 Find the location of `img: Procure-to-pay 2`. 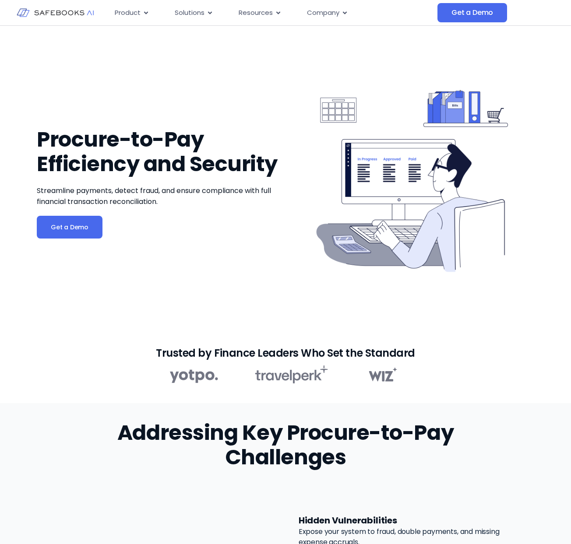

img: Procure-to-pay 2 is located at coordinates (285, 374).